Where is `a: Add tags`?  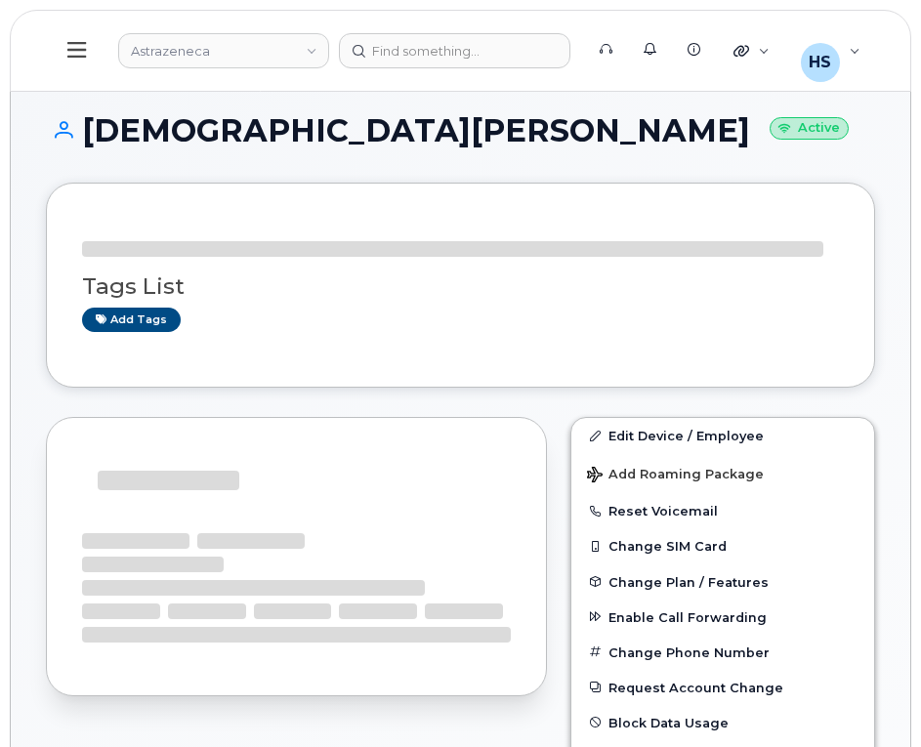 a: Add tags is located at coordinates (131, 319).